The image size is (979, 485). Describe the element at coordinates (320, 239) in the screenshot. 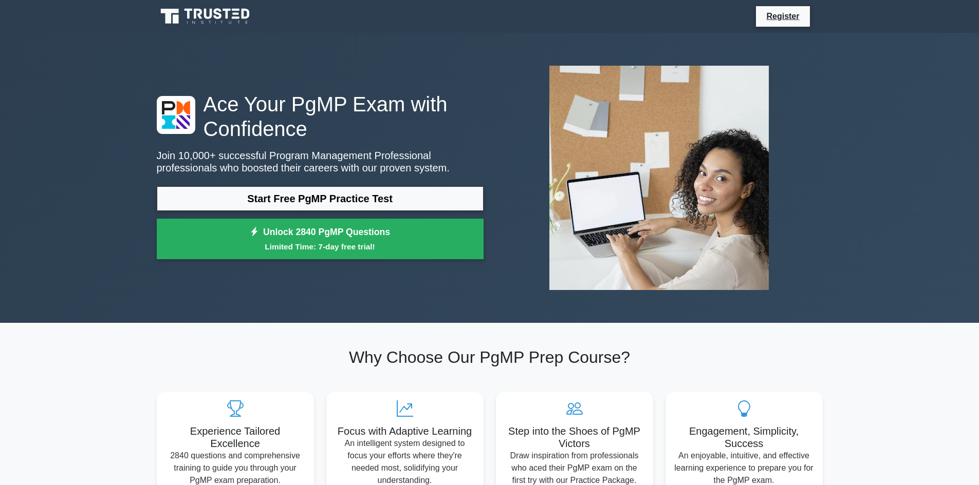

I see `a: Unlock 2840 PgMP QuestionsLimited Time: 7-day free trial!` at that location.